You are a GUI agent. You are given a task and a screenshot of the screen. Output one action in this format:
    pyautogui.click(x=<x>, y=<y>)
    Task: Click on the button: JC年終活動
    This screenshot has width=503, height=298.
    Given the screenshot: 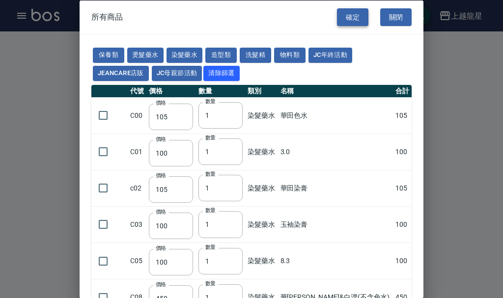 What is the action you would take?
    pyautogui.click(x=330, y=55)
    